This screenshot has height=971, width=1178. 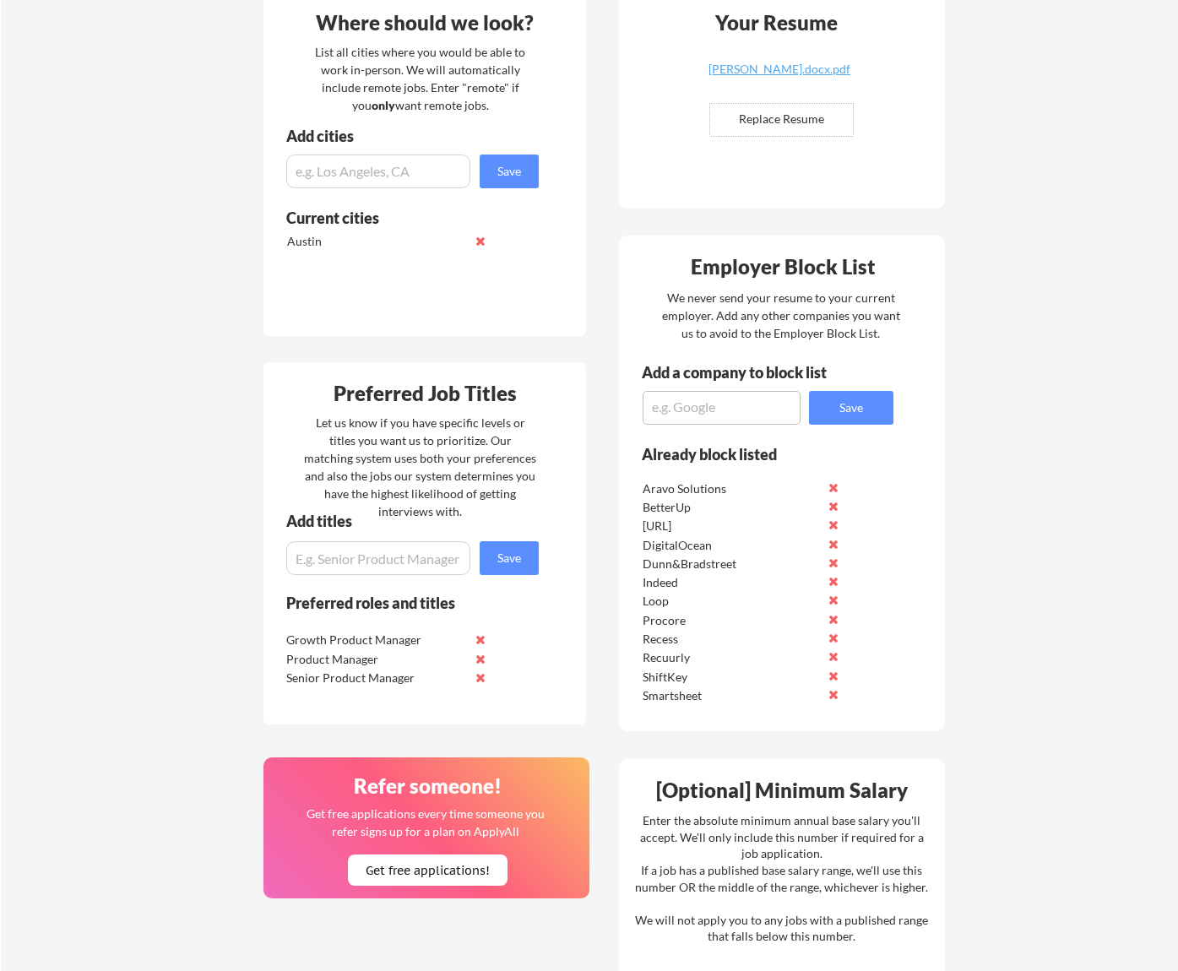 I want to click on div: DigitalOcean, so click(x=731, y=546).